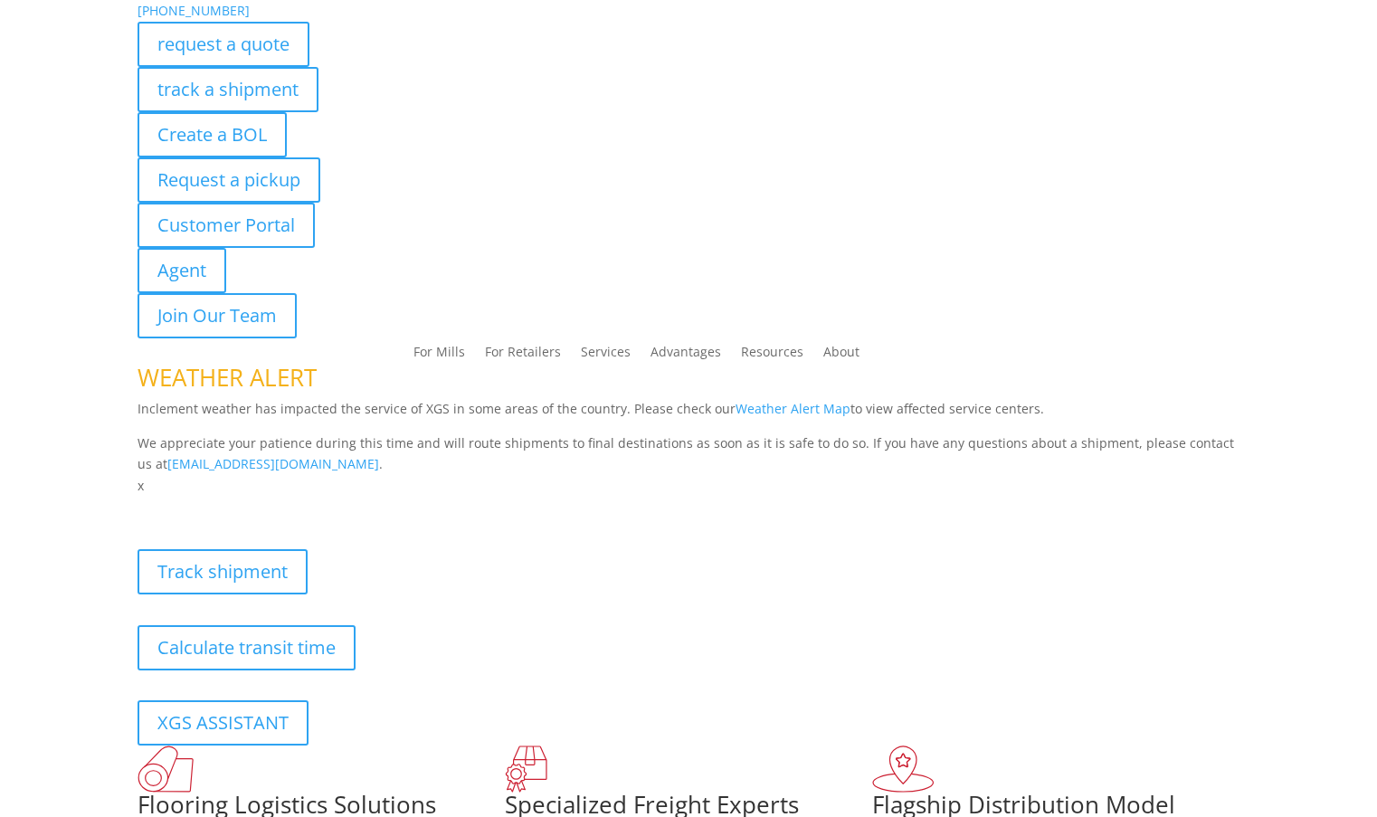 The image size is (1377, 817). Describe the element at coordinates (246, 648) in the screenshot. I see `a: Calculate transit time` at that location.